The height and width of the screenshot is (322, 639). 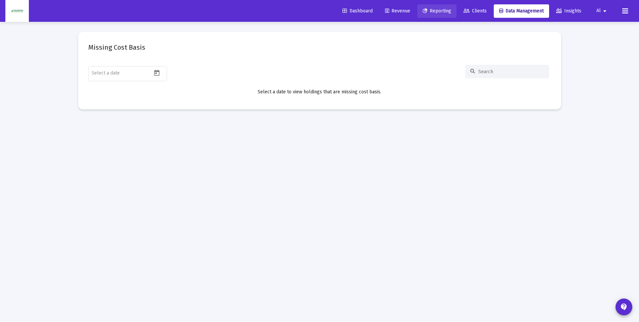 I want to click on button: Open calendar, so click(x=157, y=72).